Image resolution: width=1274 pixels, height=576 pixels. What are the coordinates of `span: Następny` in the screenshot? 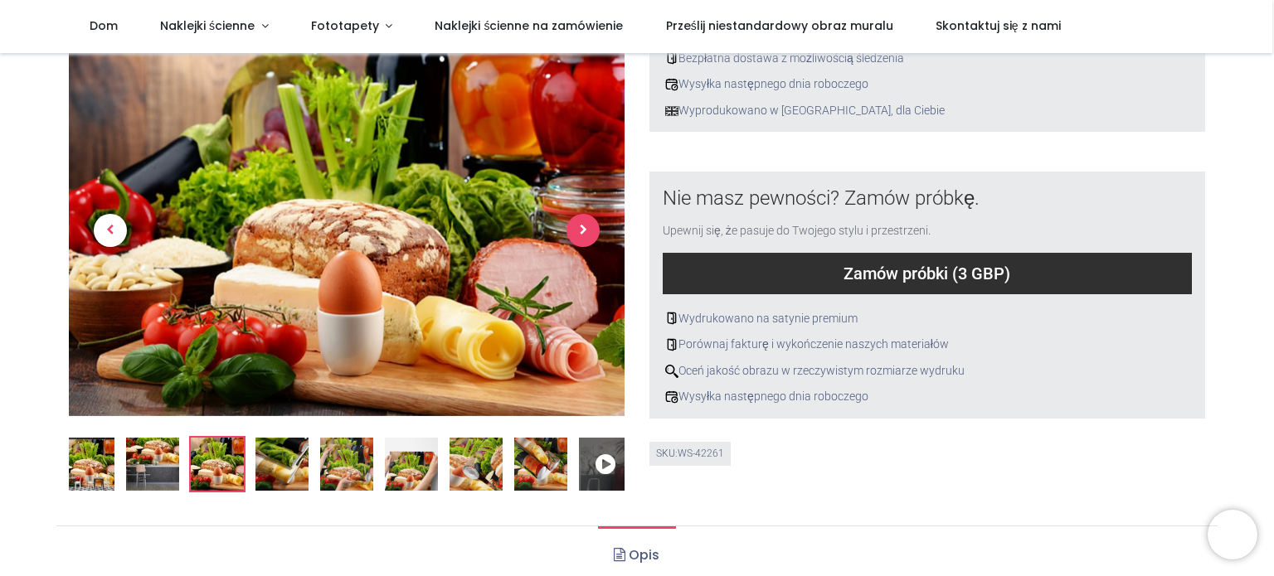 It's located at (583, 231).